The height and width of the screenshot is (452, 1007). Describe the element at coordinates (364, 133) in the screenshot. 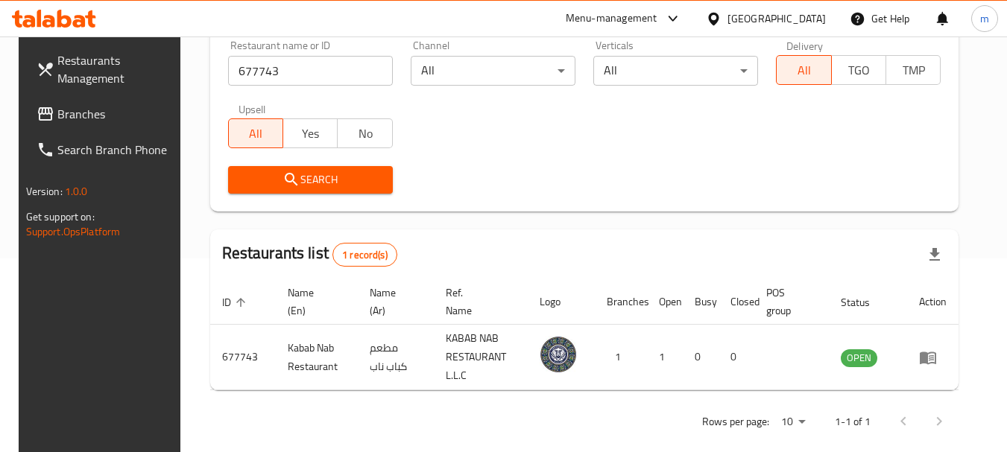

I see `button: No` at that location.